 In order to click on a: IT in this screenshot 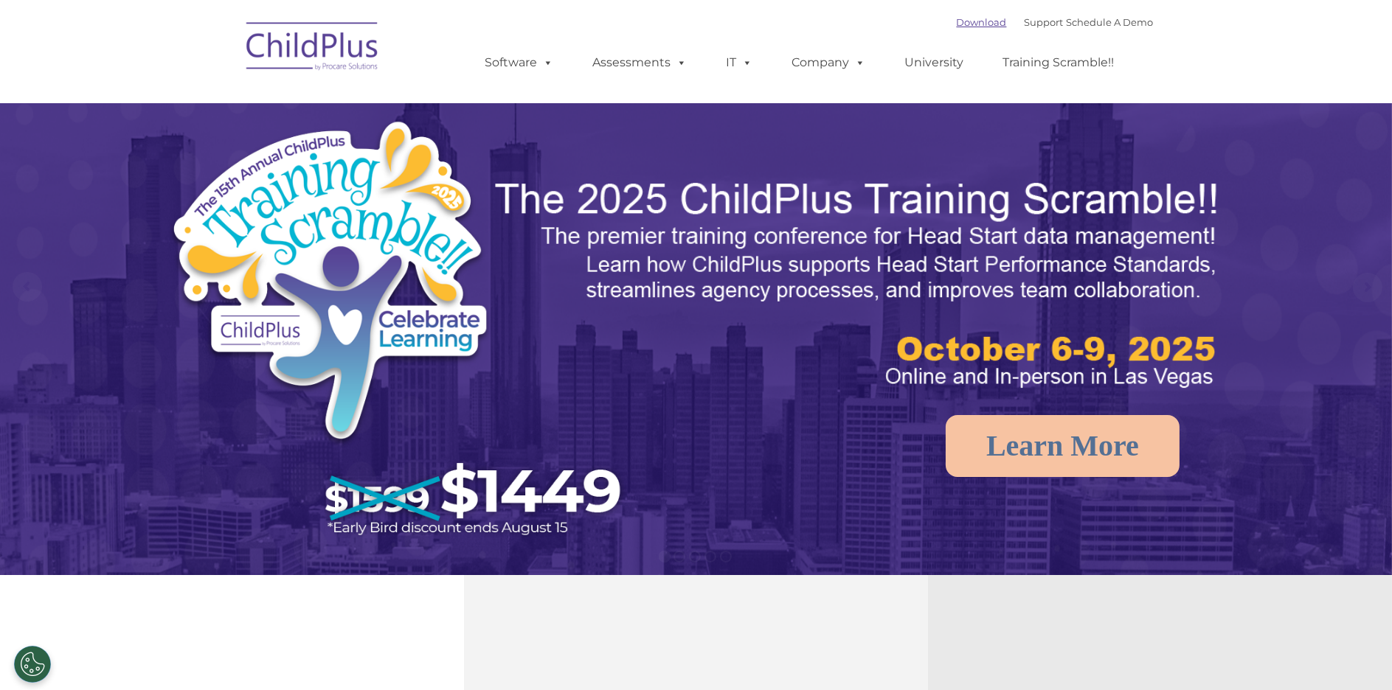, I will do `click(740, 63)`.